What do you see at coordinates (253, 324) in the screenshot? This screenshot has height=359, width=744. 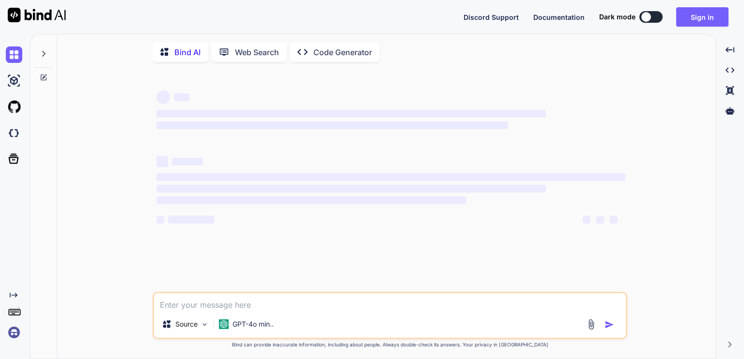 I see `p: GPT-4o min..` at bounding box center [253, 324].